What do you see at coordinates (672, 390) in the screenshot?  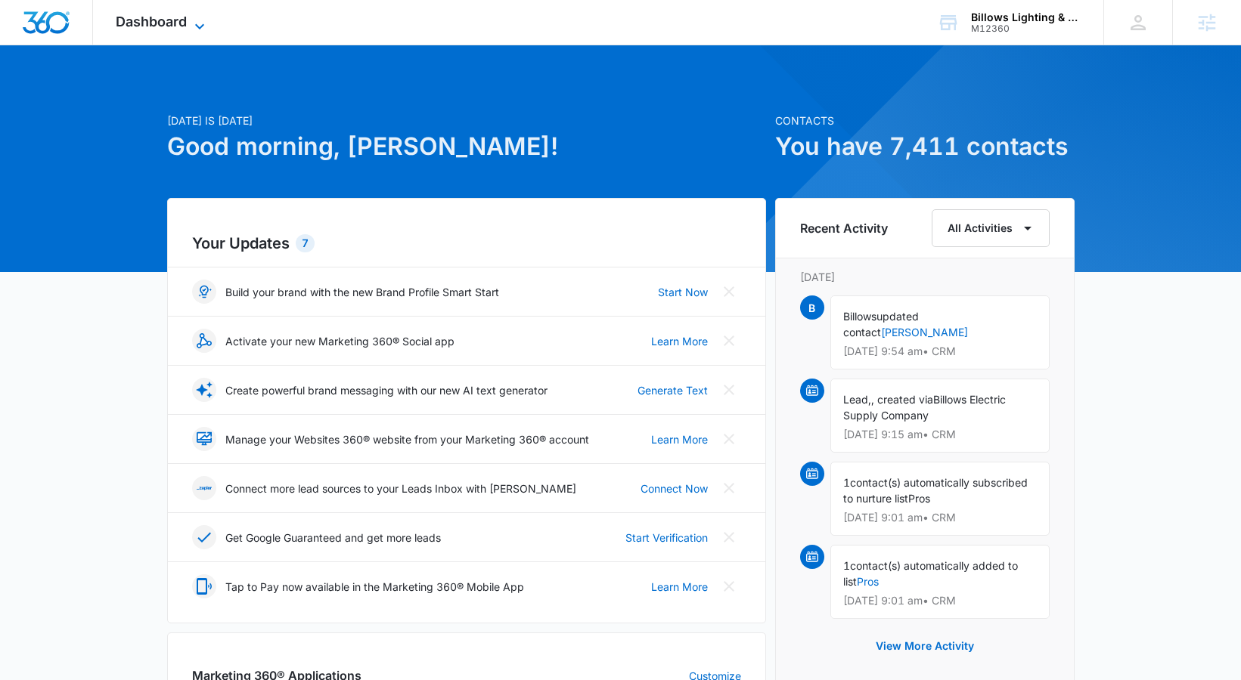 I see `a: Generate Text` at bounding box center [672, 390].